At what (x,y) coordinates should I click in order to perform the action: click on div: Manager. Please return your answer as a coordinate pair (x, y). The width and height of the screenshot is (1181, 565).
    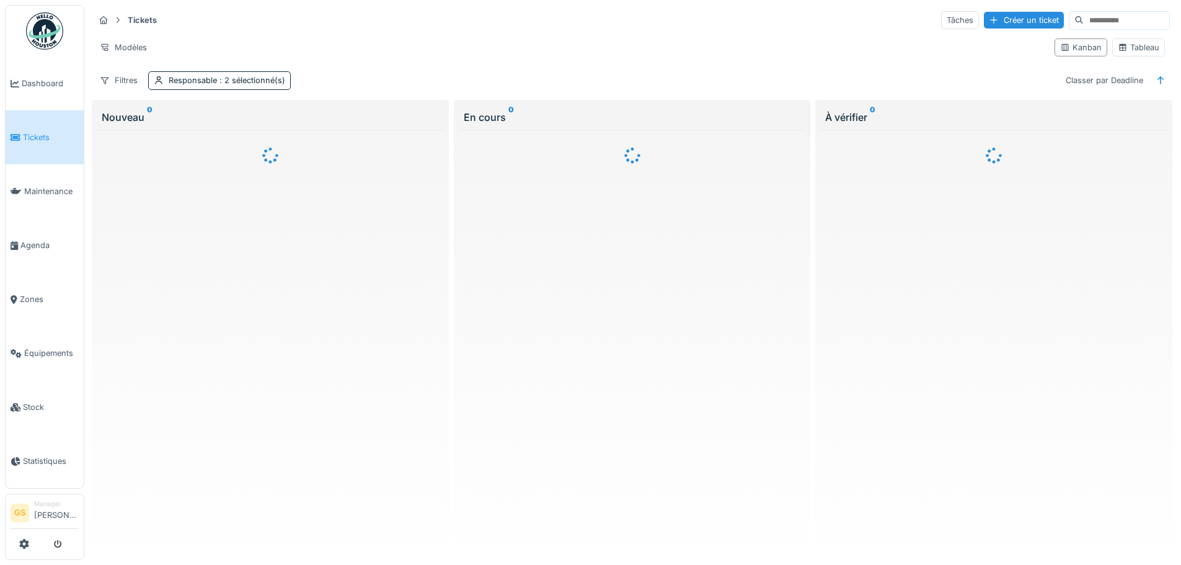
    Looking at the image, I should click on (56, 503).